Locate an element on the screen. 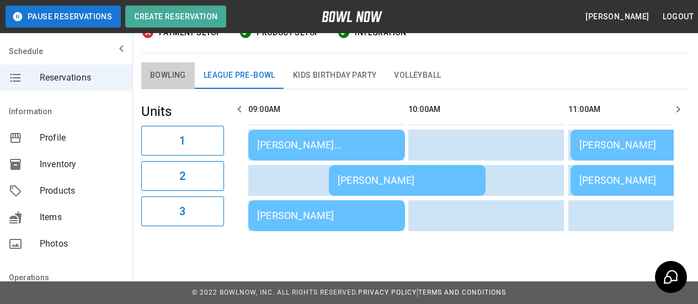  button: Kids Birthday Party is located at coordinates (335, 76).